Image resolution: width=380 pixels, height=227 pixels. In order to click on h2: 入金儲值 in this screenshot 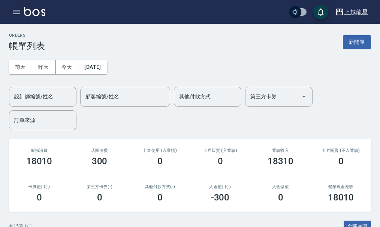, I will do `click(280, 187)`.